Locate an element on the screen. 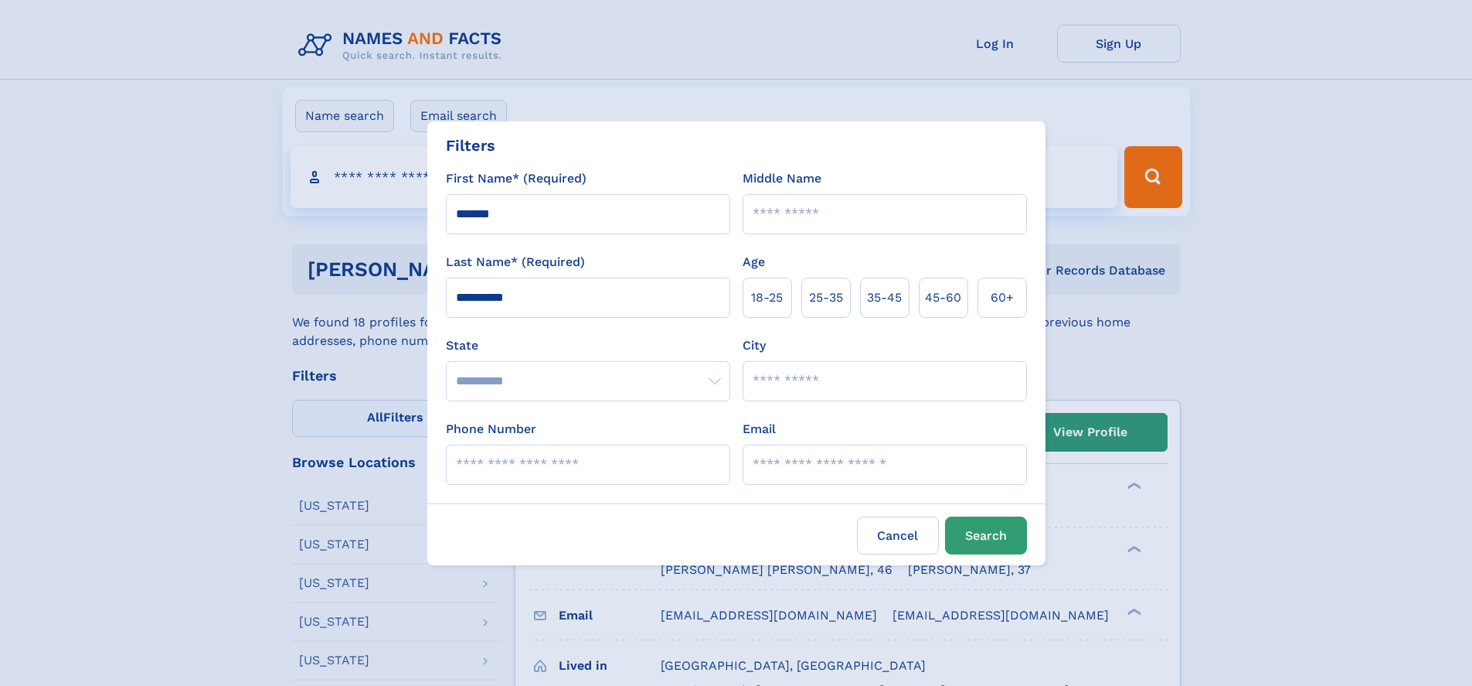  span: 25‑35 is located at coordinates (826, 298).